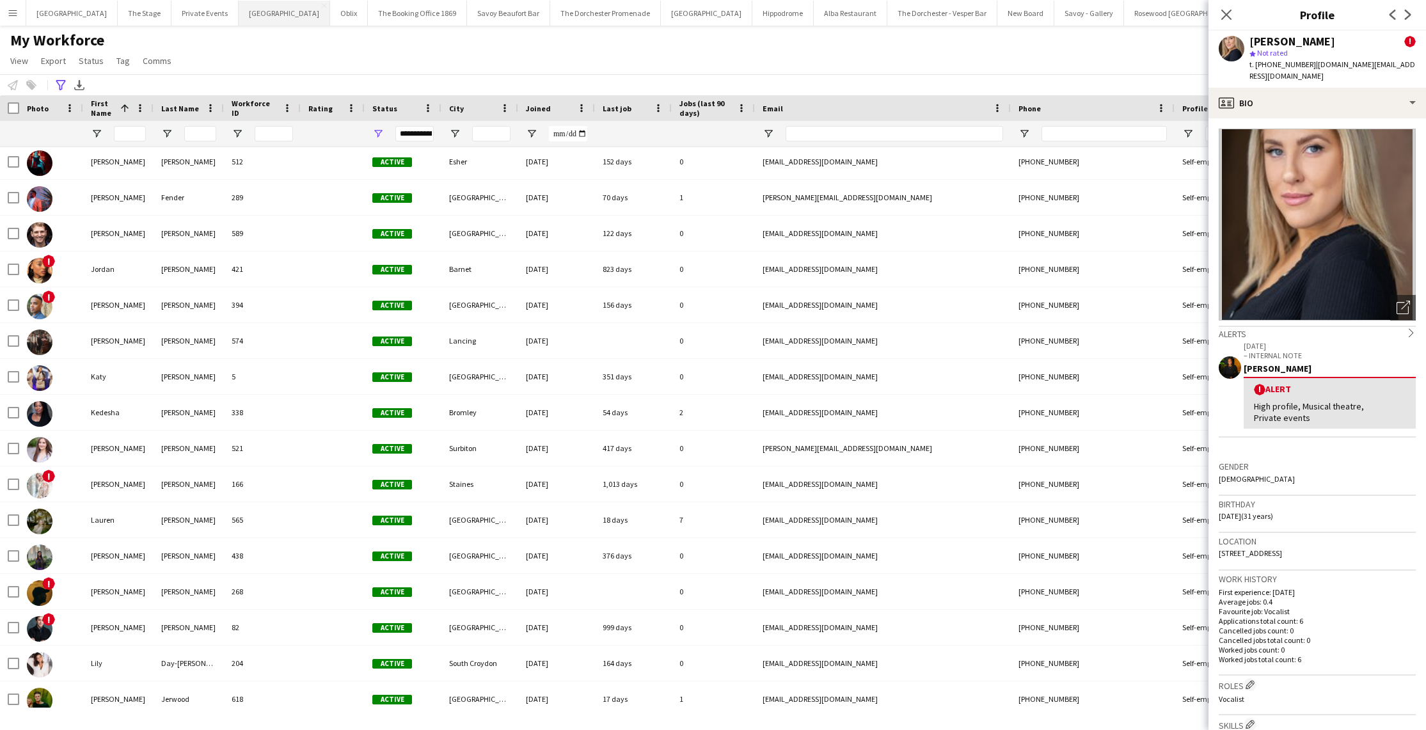  Describe the element at coordinates (633, 412) in the screenshot. I see `div: 54 days` at that location.